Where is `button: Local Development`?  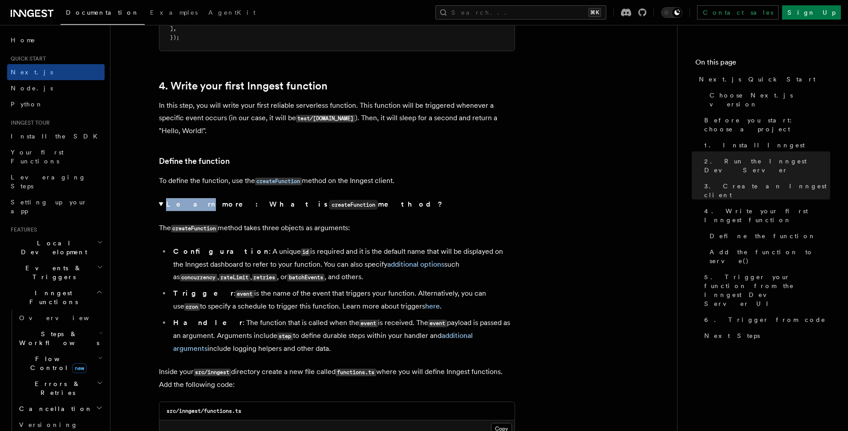
button: Local Development is located at coordinates (56, 248).